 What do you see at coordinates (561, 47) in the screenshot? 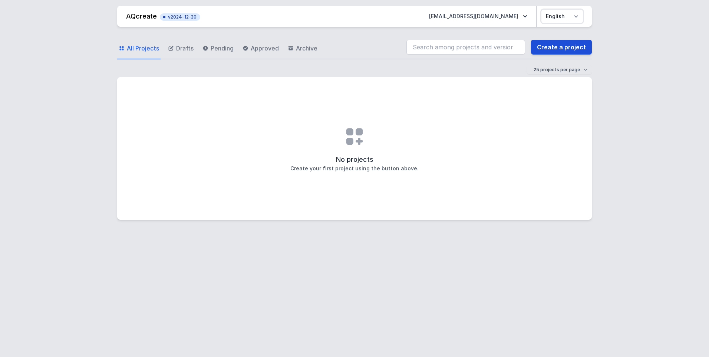
I see `a: Create a project` at bounding box center [561, 47].